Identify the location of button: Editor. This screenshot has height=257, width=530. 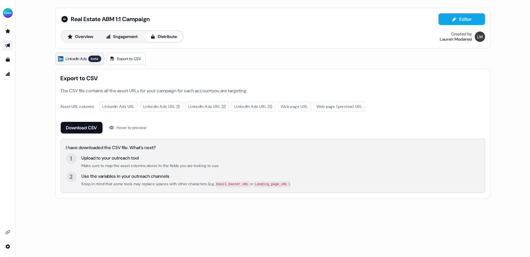
(462, 19).